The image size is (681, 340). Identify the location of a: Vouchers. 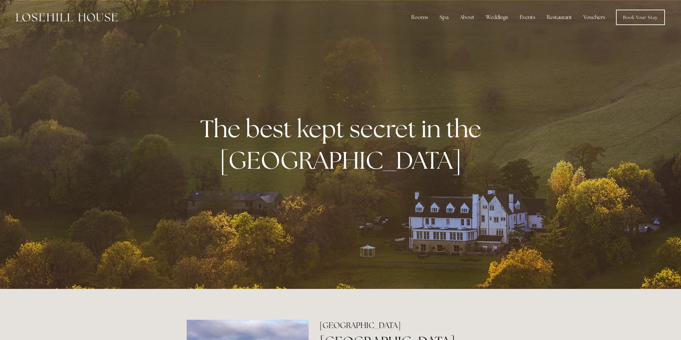
(594, 17).